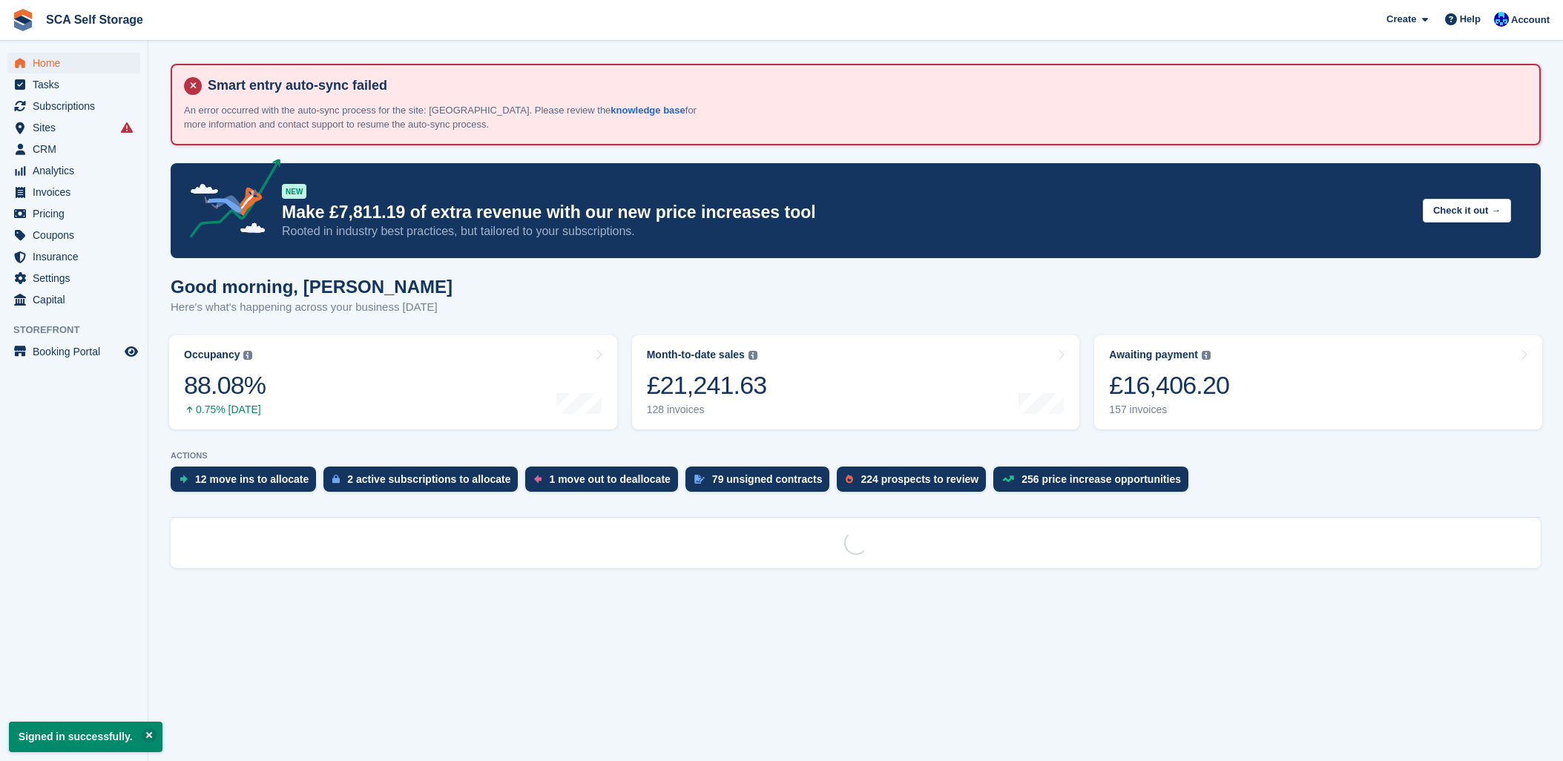 The width and height of the screenshot is (1563, 761). What do you see at coordinates (85, 737) in the screenshot?
I see `p: Signed in successfully.` at bounding box center [85, 737].